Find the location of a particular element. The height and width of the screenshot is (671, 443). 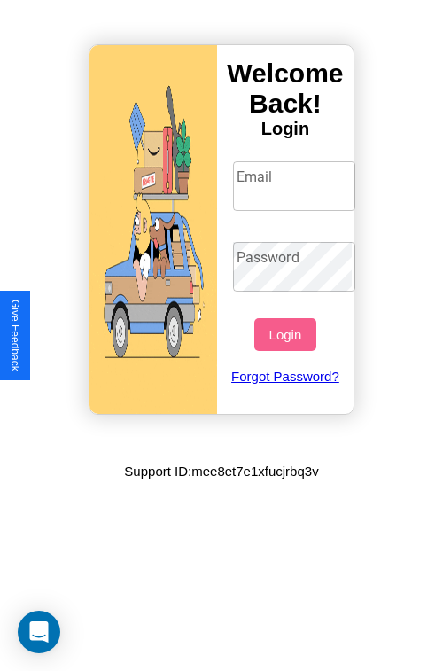

button: Login is located at coordinates (285, 334).